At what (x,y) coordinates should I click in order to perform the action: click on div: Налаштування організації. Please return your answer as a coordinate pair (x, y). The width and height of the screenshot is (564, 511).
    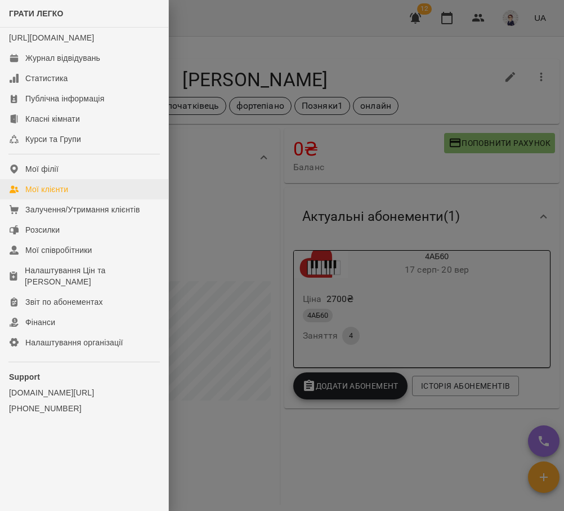
    Looking at the image, I should click on (74, 342).